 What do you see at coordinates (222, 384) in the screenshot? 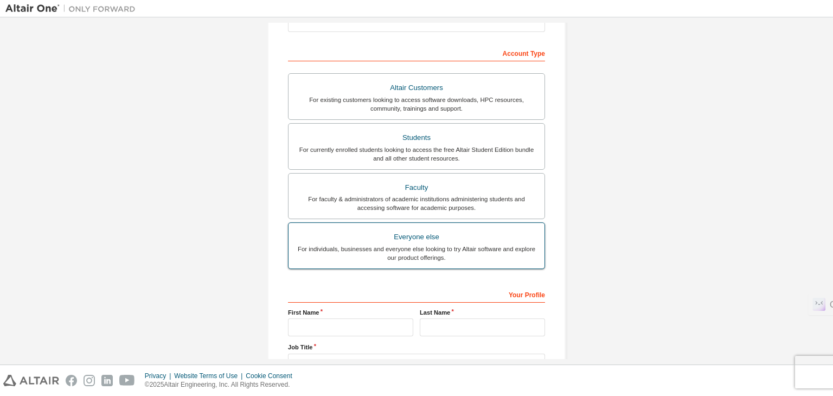
I see `p: © 2025 Altair Engineering, Inc. All Rights Reserved.` at bounding box center [222, 384].